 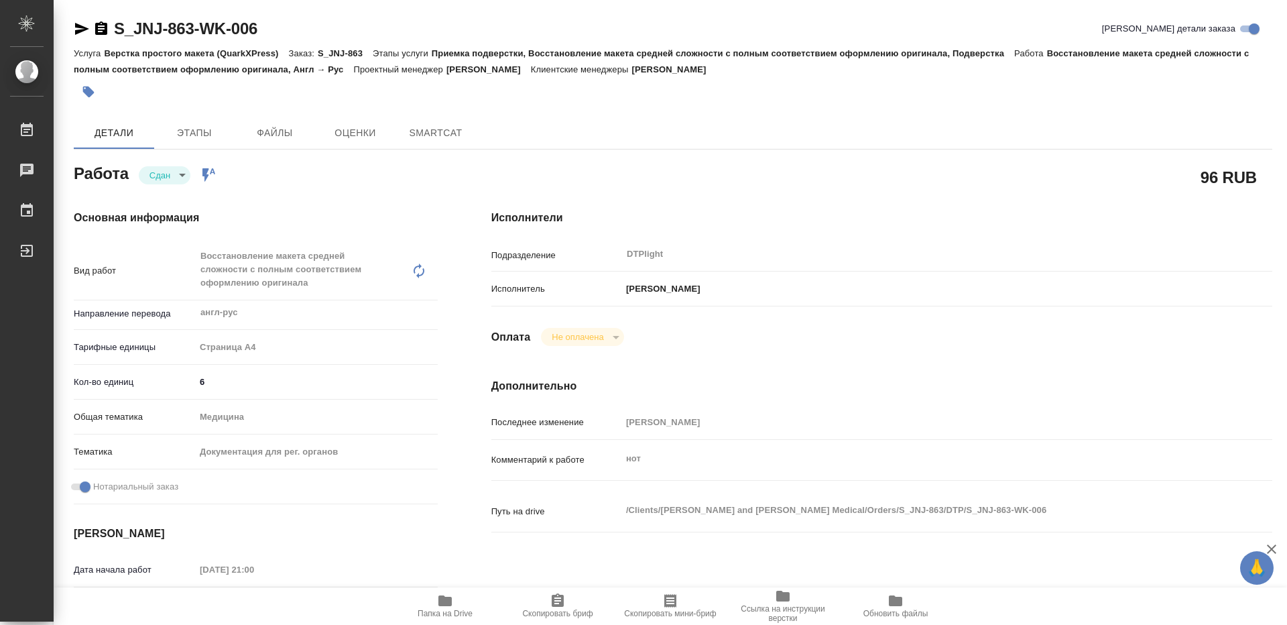 What do you see at coordinates (556, 289) in the screenshot?
I see `p: Исполнитель` at bounding box center [556, 289].